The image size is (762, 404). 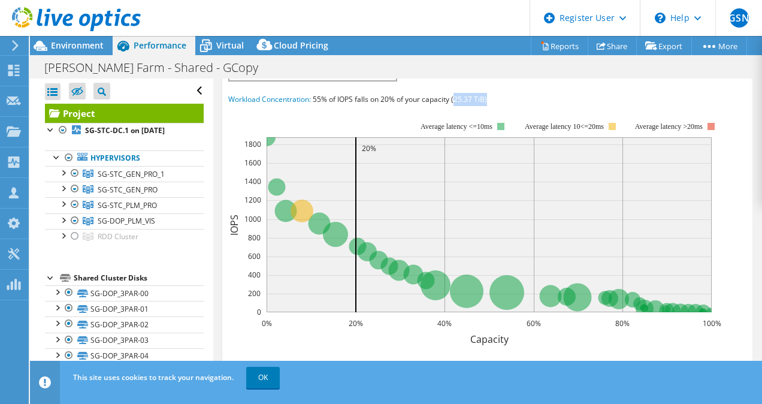 I want to click on span: RDD Cluster, so click(x=118, y=236).